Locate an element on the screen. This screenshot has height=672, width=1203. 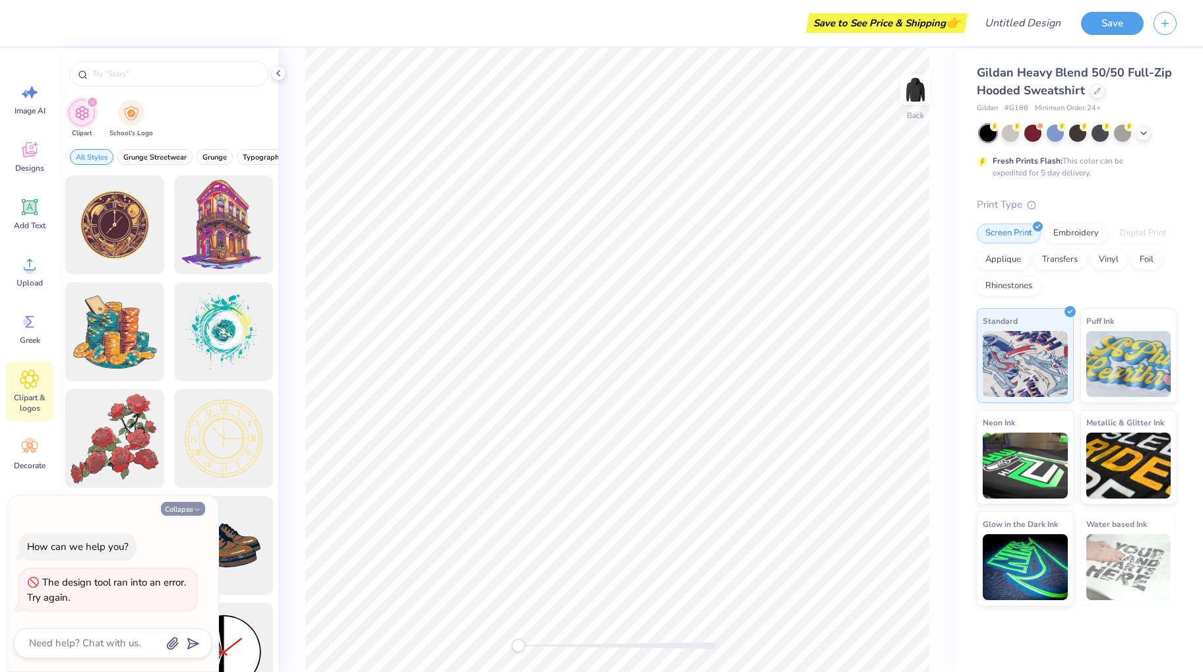
div: Embroidery is located at coordinates (1076, 234).